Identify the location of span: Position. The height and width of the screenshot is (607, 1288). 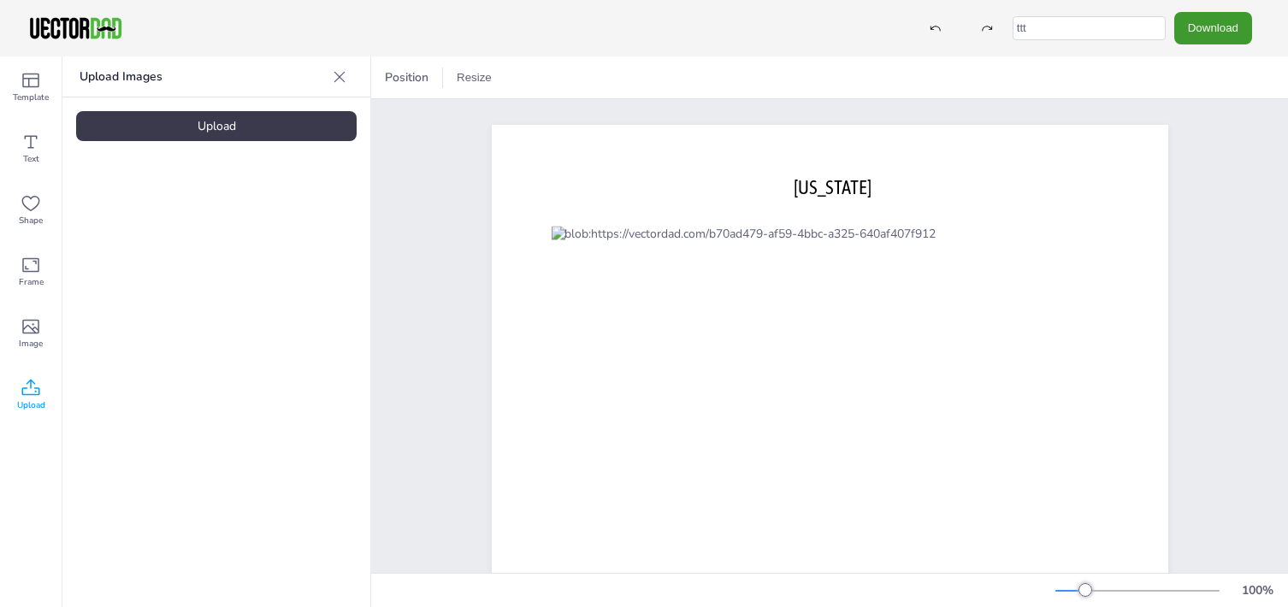
(406, 77).